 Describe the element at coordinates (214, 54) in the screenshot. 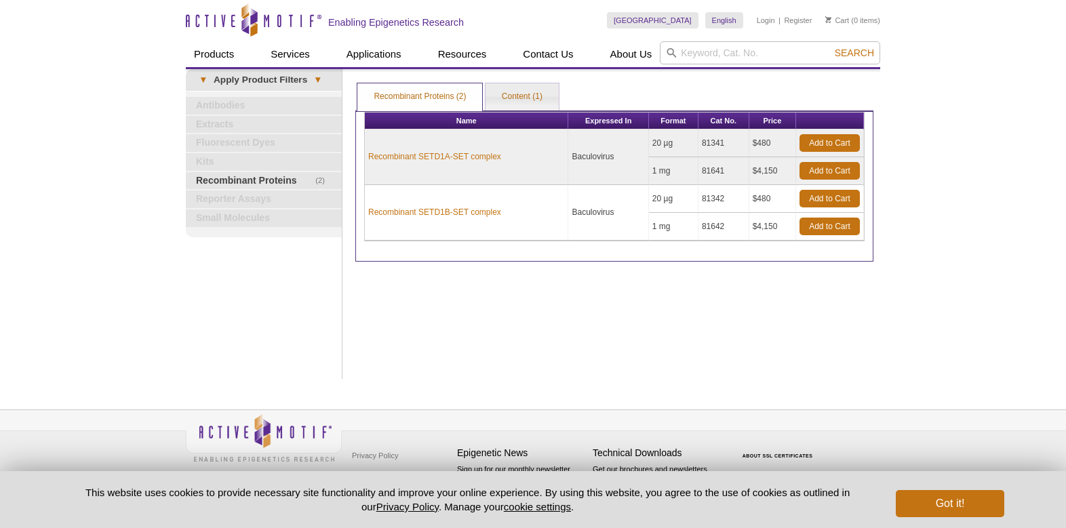

I see `a: Products` at that location.